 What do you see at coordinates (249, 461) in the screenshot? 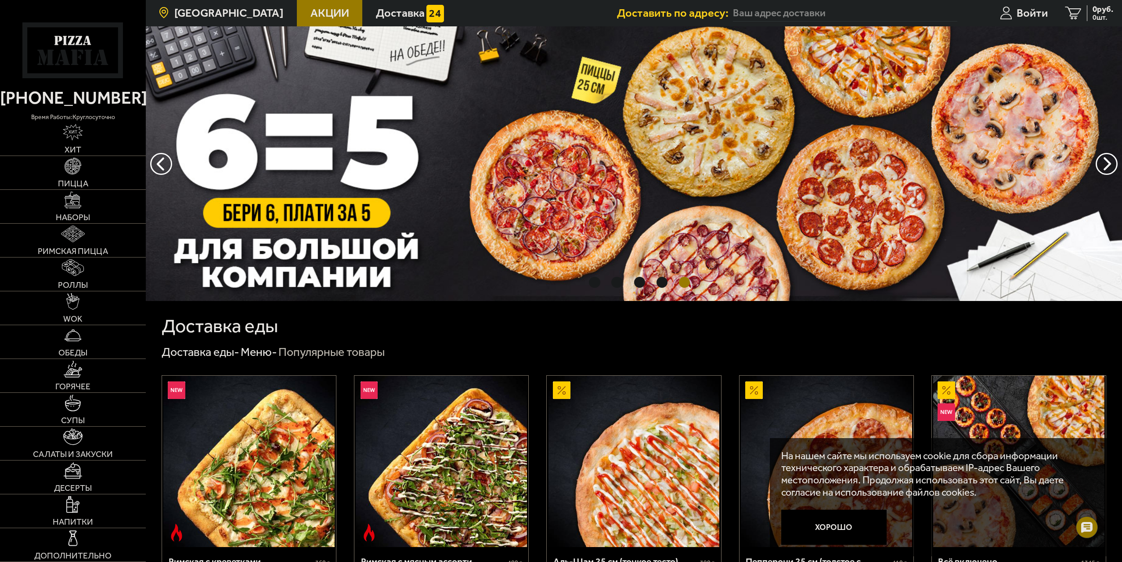
I see `img: Римская с креветками` at bounding box center [249, 461].